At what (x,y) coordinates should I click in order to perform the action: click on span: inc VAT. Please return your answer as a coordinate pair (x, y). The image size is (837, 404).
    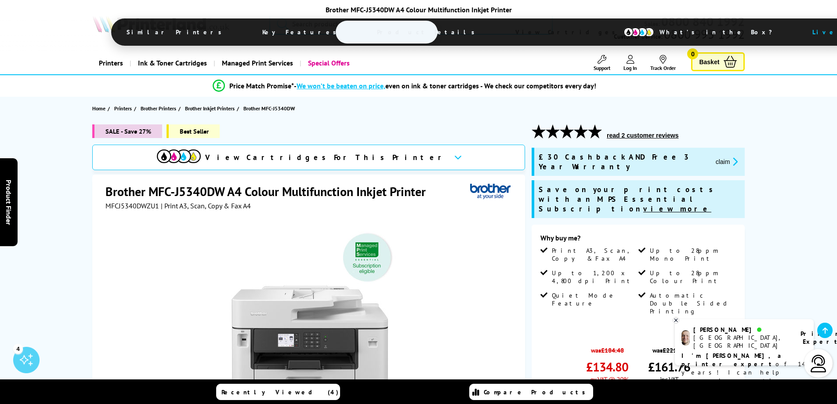
    Looking at the image, I should click on (669, 379).